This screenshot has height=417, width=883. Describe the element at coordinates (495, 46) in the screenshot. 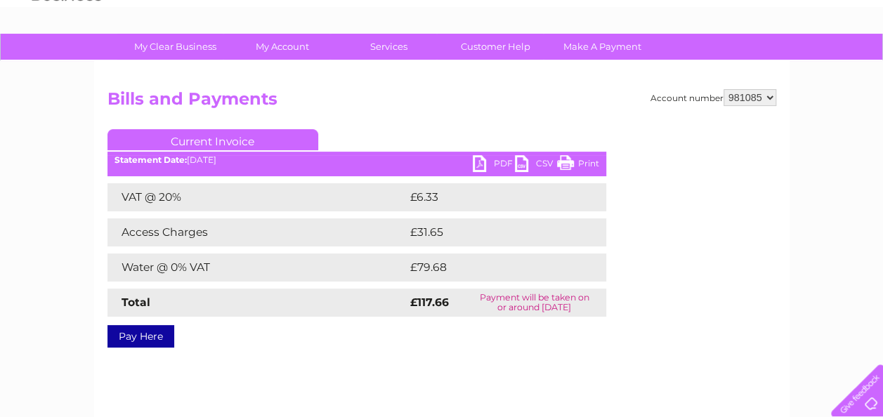

I see `a: Customer Help` at that location.